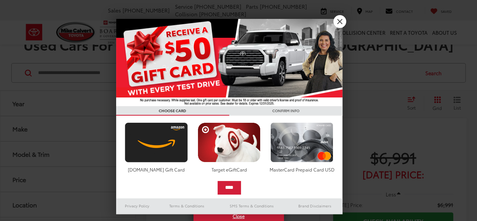 The width and height of the screenshot is (477, 221). What do you see at coordinates (229, 169) in the screenshot?
I see `div: Target eGiftCard` at bounding box center [229, 169].